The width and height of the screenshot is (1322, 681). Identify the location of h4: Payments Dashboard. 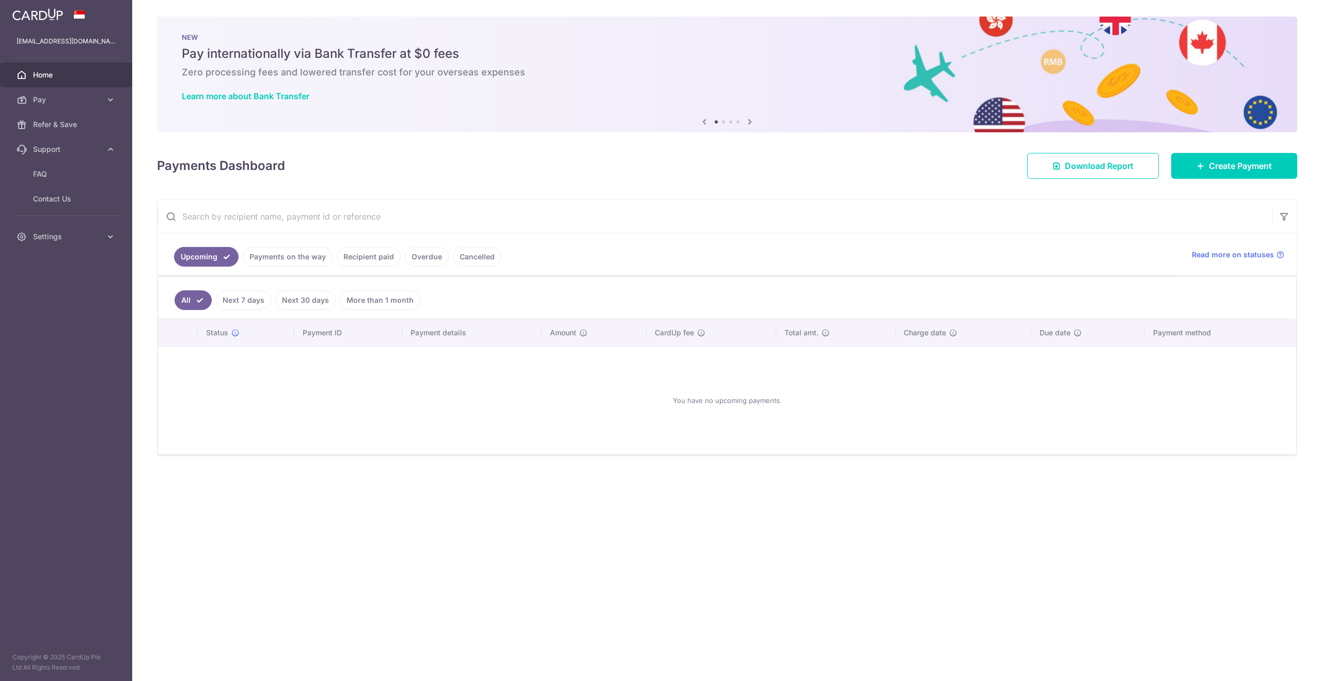
(221, 166).